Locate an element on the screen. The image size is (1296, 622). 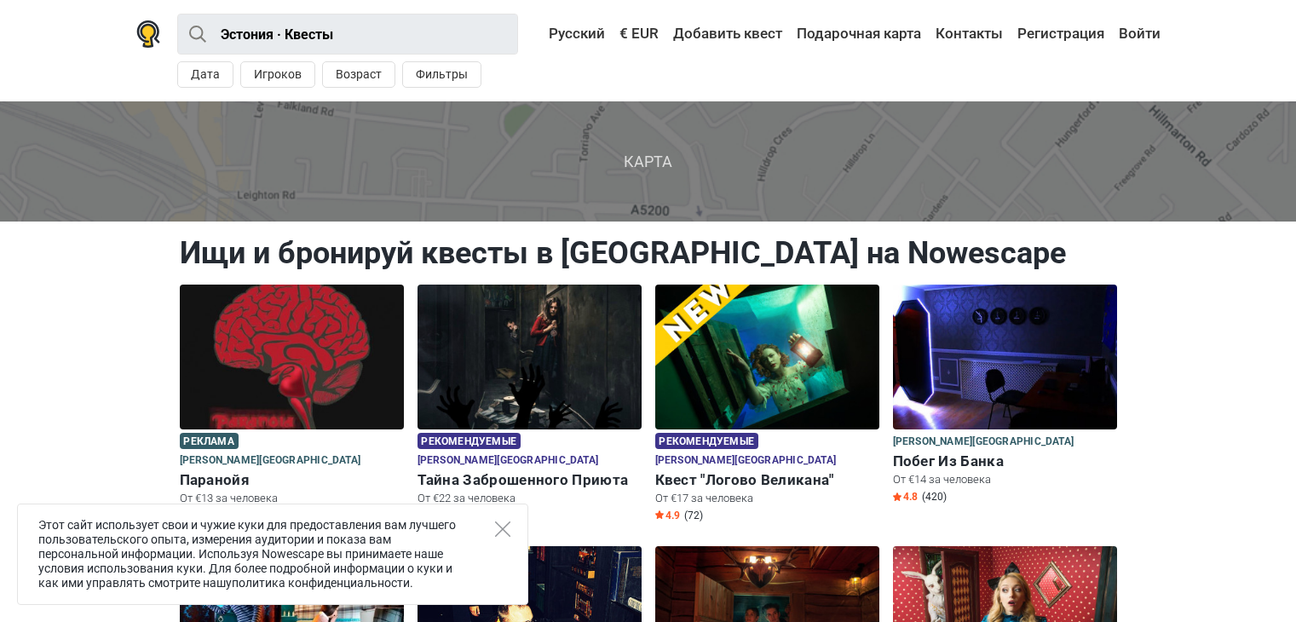
img: Русский is located at coordinates (543, 34).